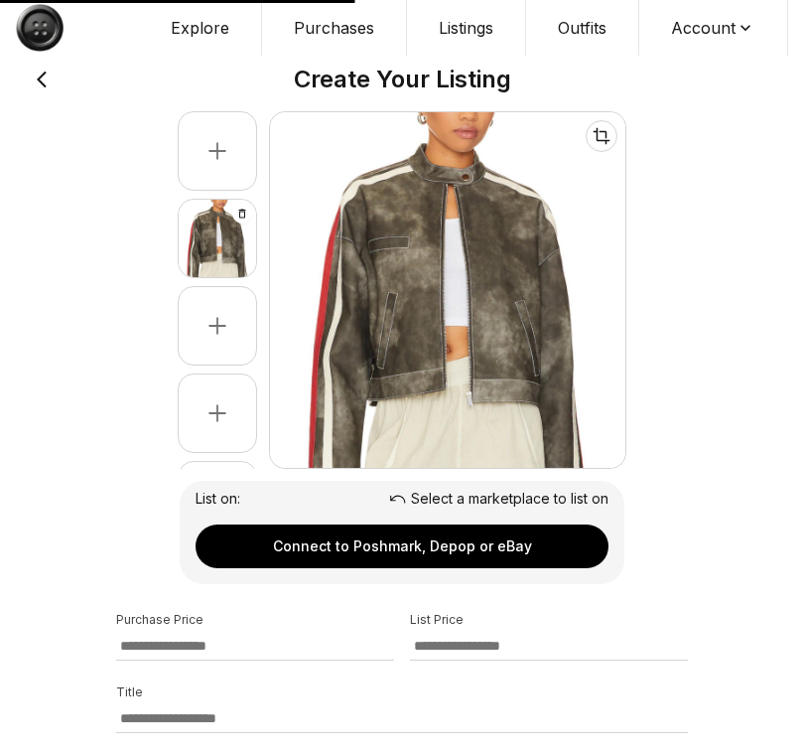  What do you see at coordinates (242, 213) in the screenshot?
I see `button: Delete image` at bounding box center [242, 213].